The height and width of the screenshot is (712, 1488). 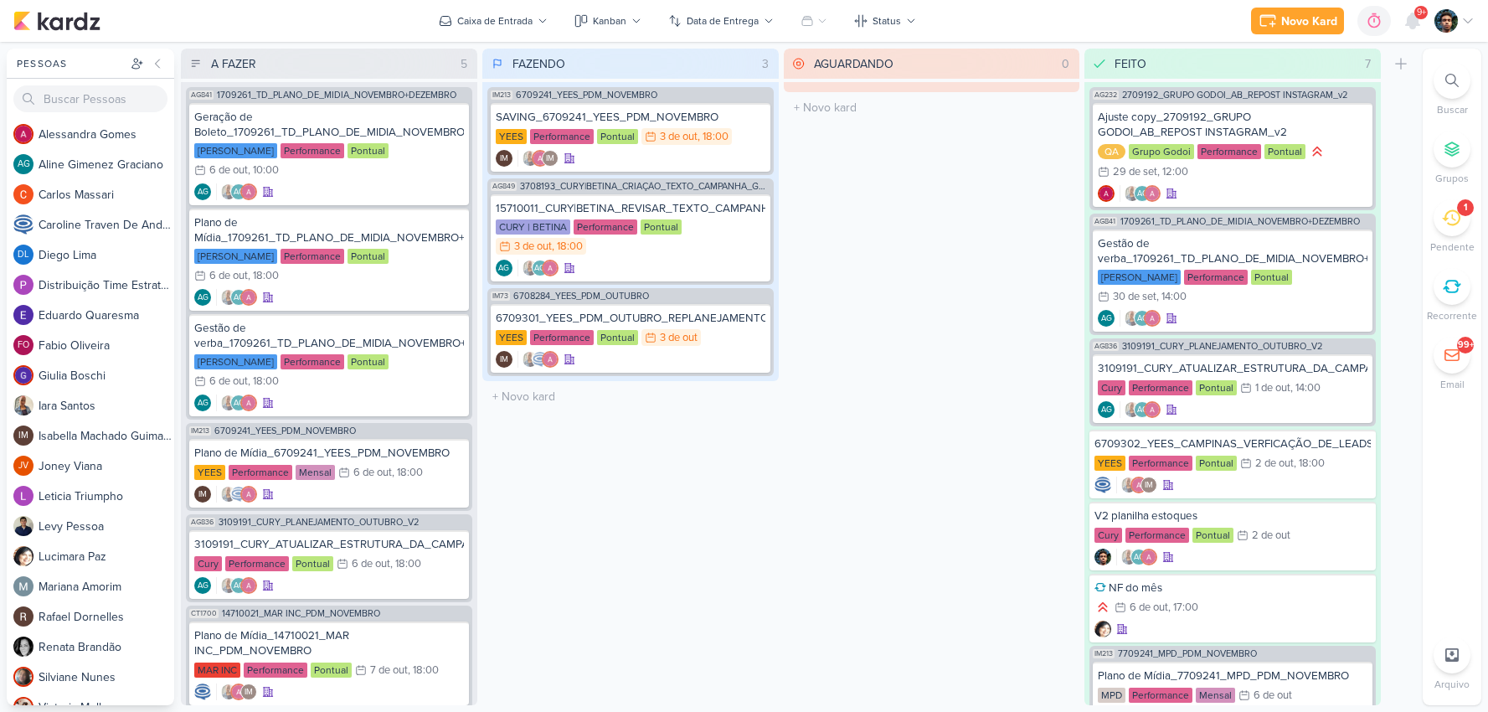 I want to click on span: 2709192_GRUPO GODOI_AB_REPOST INSTAGRAM_v2, so click(x=1234, y=95).